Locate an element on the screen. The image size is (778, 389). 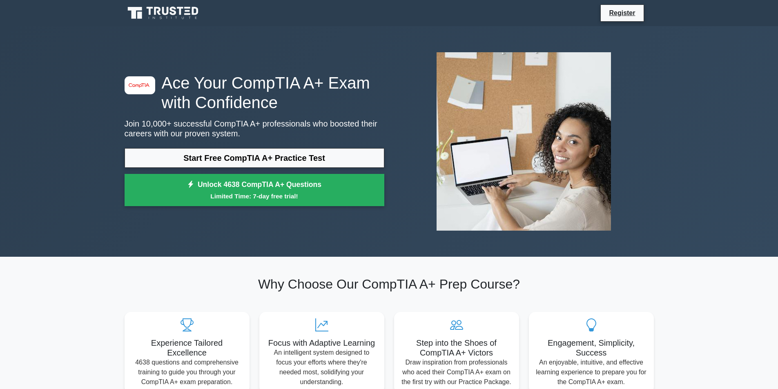
h2: Why Choose Our CompTIA A+ Prep Course? is located at coordinates (389, 284).